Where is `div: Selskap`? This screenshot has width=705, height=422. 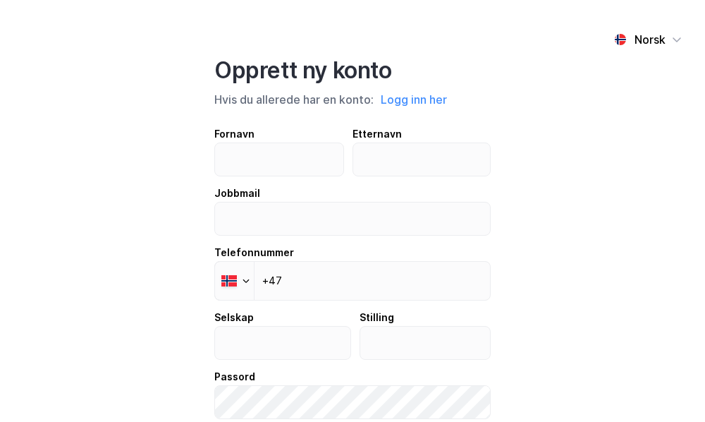 div: Selskap is located at coordinates (283, 317).